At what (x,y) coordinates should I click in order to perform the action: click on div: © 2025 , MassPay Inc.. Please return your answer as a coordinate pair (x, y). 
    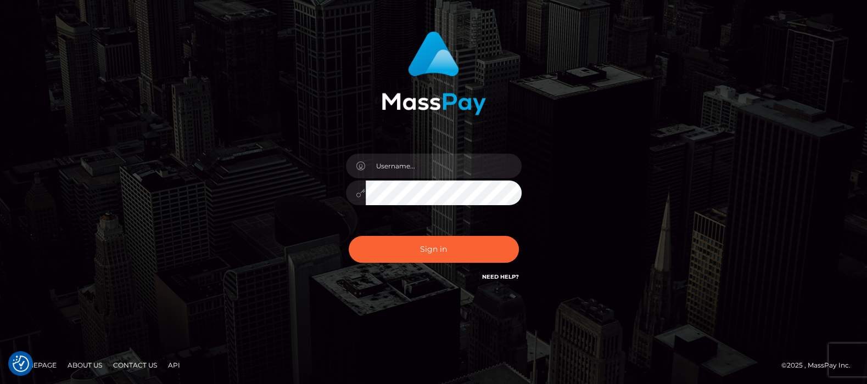
    Looking at the image, I should click on (820, 366).